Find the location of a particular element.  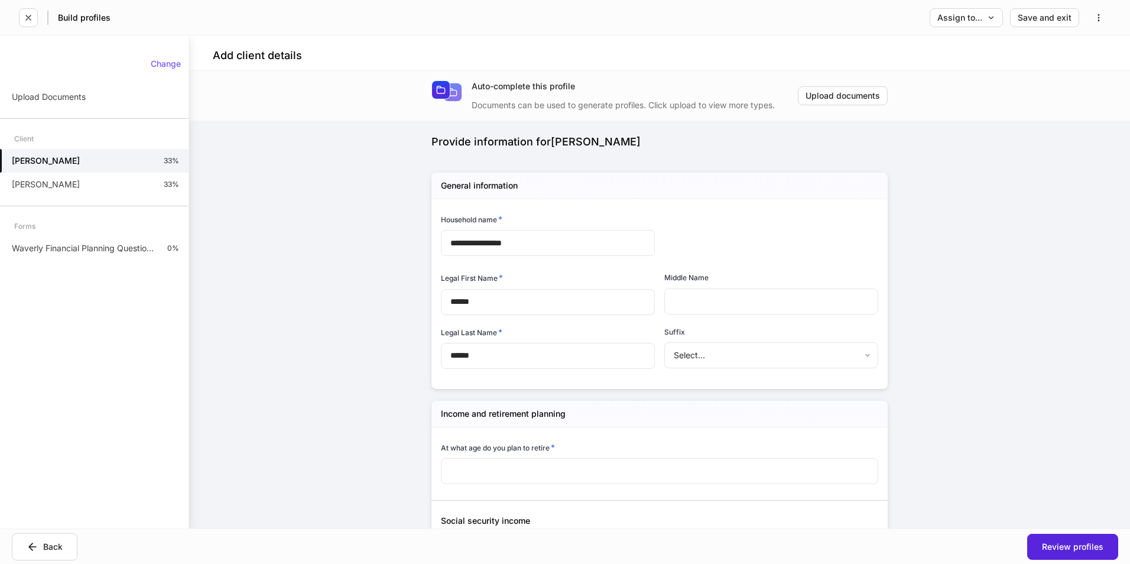

div: Client is located at coordinates (24, 138).